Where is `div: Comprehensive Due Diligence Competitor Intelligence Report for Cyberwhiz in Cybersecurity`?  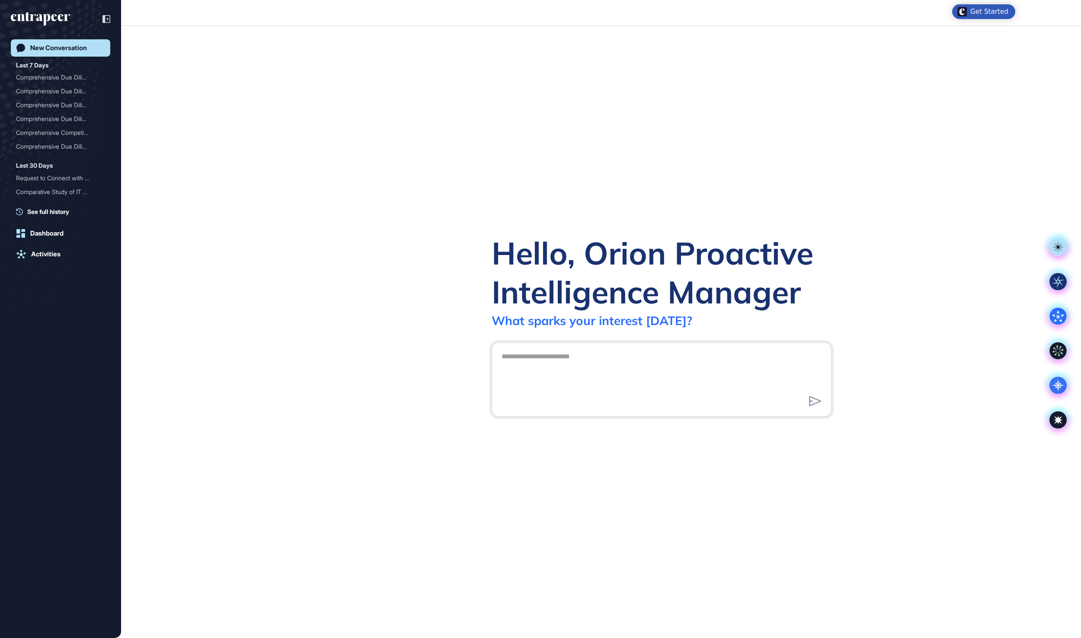 div: Comprehensive Due Diligence Competitor Intelligence Report for Cyberwhiz in Cybersecurity is located at coordinates (61, 91).